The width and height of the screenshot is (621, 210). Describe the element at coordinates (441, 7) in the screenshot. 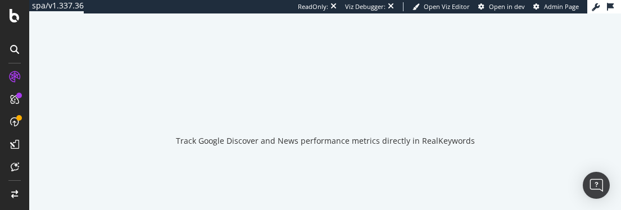

I see `a: Open Viz Editor` at that location.